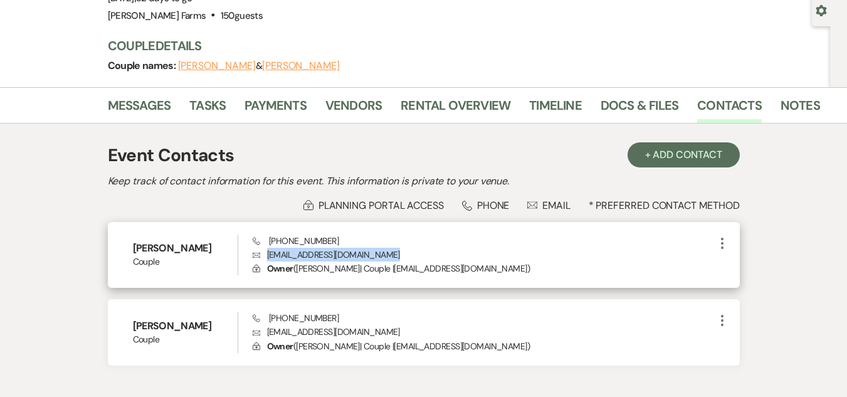 This screenshot has width=847, height=397. What do you see at coordinates (374, 205) in the screenshot?
I see `div: Planning Portal Access` at bounding box center [374, 205].